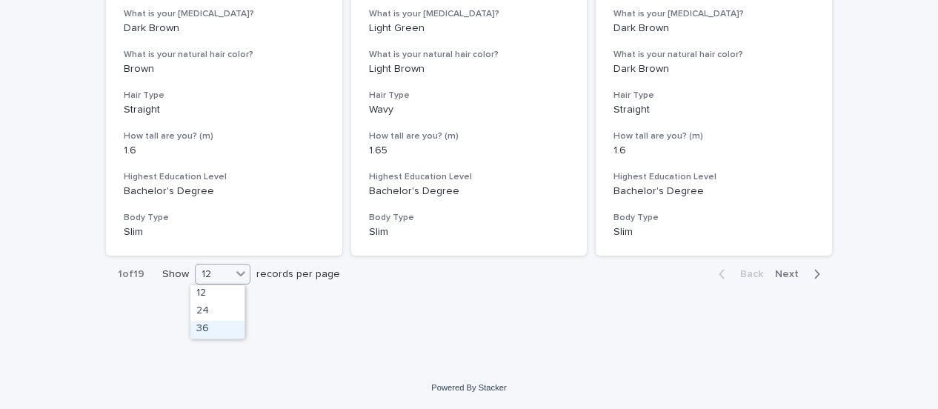 This screenshot has height=409, width=938. What do you see at coordinates (217, 312) in the screenshot?
I see `div: 24` at bounding box center [217, 312].